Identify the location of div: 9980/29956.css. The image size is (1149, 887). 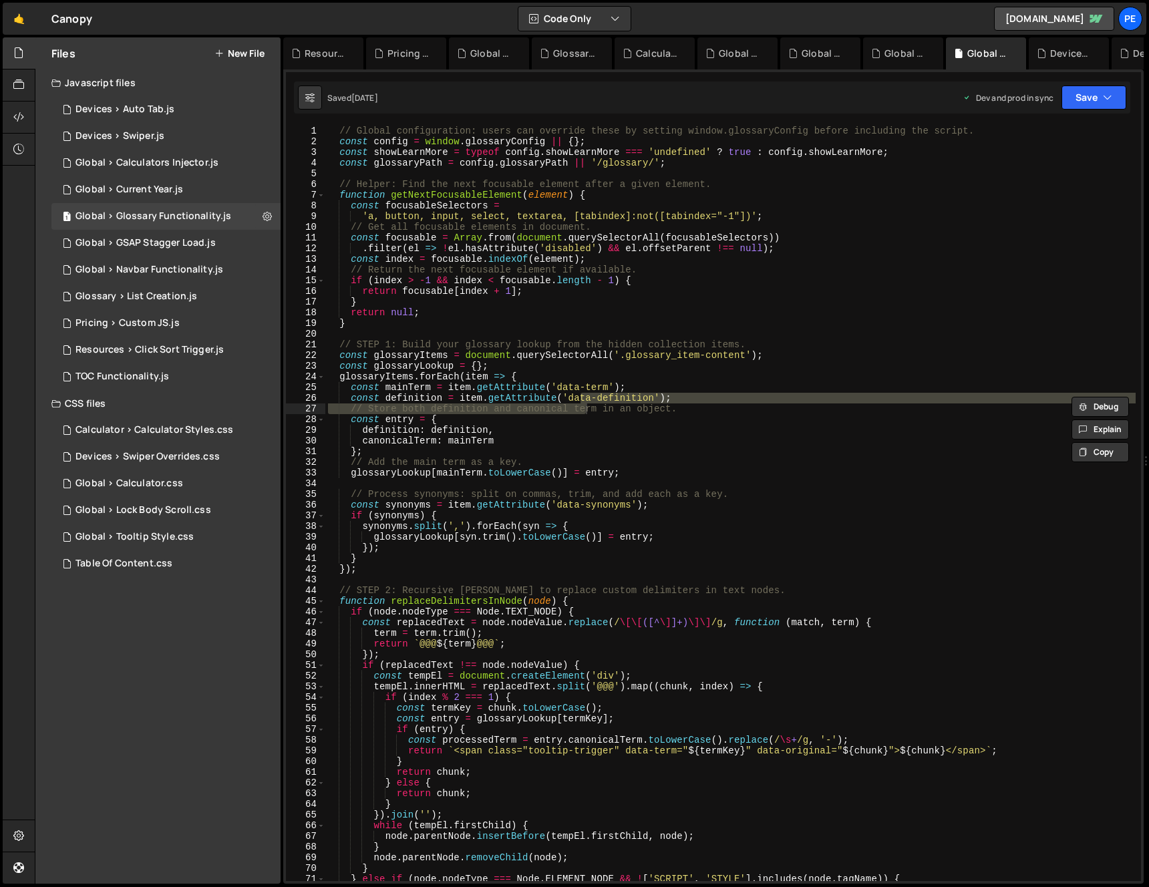
(166, 457).